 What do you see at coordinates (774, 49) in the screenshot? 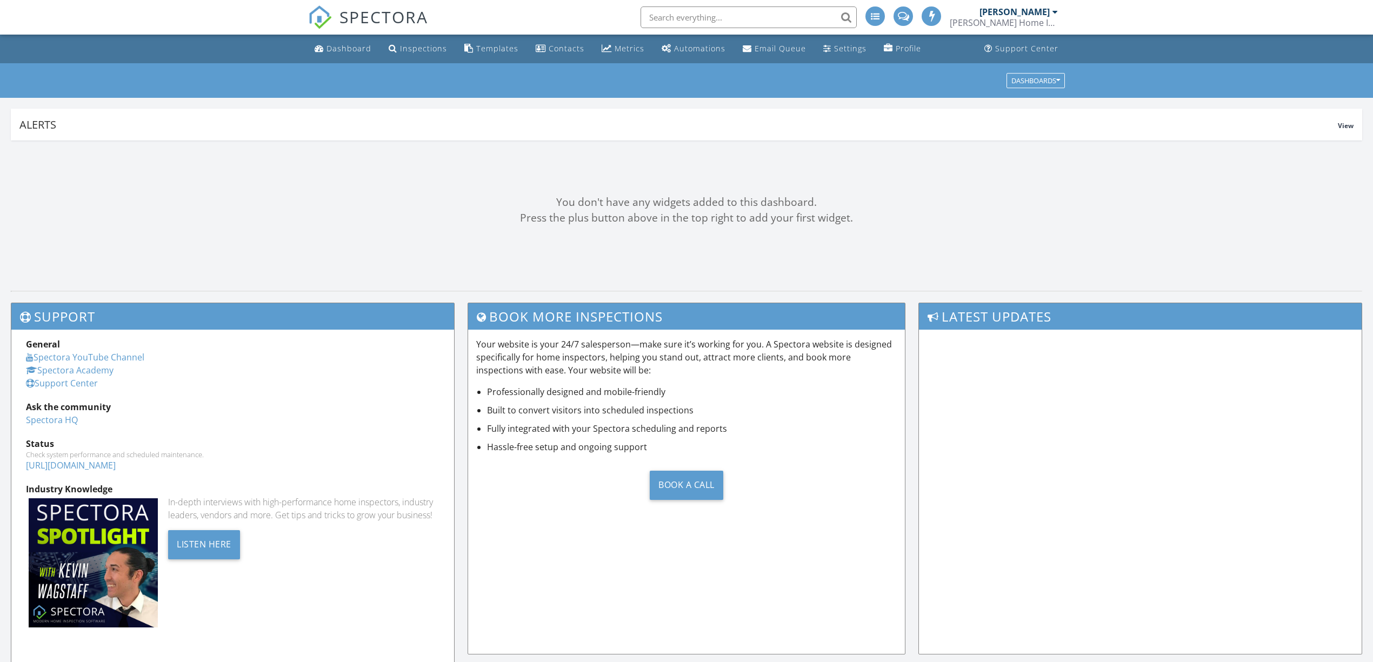
I see `a: Email Queue` at bounding box center [774, 49].